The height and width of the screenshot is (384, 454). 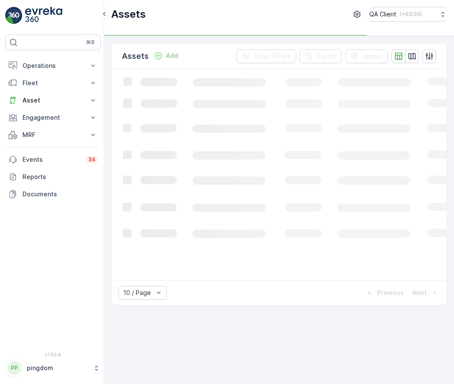 What do you see at coordinates (385, 293) in the screenshot?
I see `button: Previous` at bounding box center [385, 293].